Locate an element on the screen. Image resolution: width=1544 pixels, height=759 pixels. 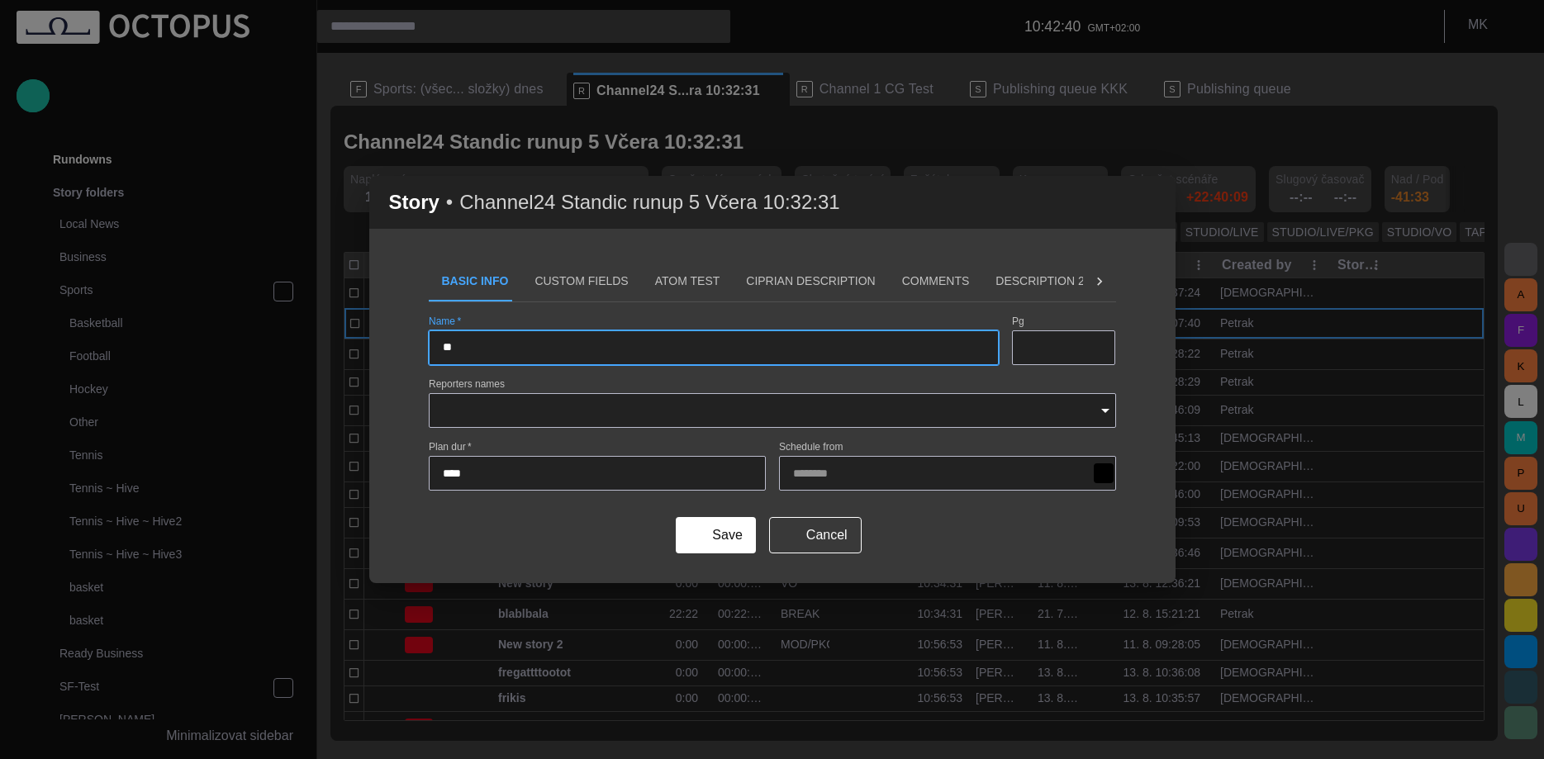
button: Ciprian description is located at coordinates (811, 282).